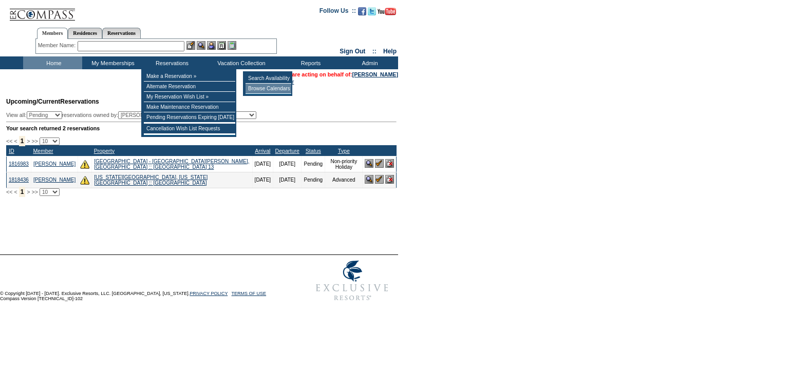  I want to click on td: Admin, so click(368, 63).